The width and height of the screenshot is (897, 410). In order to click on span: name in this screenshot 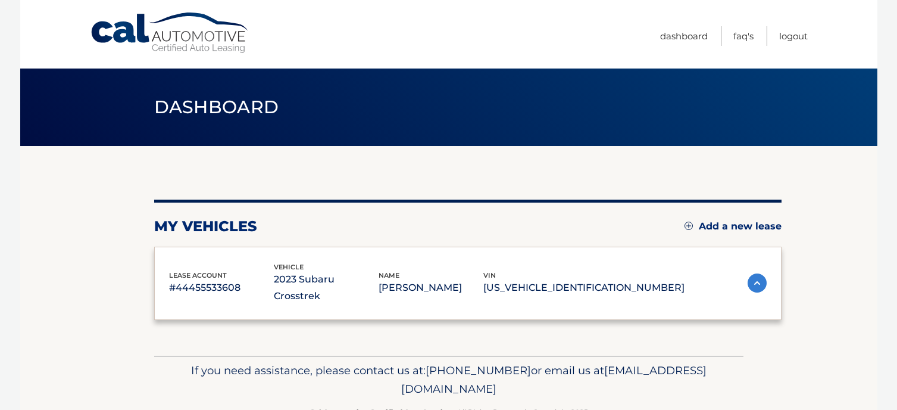, I will do `click(389, 275)`.